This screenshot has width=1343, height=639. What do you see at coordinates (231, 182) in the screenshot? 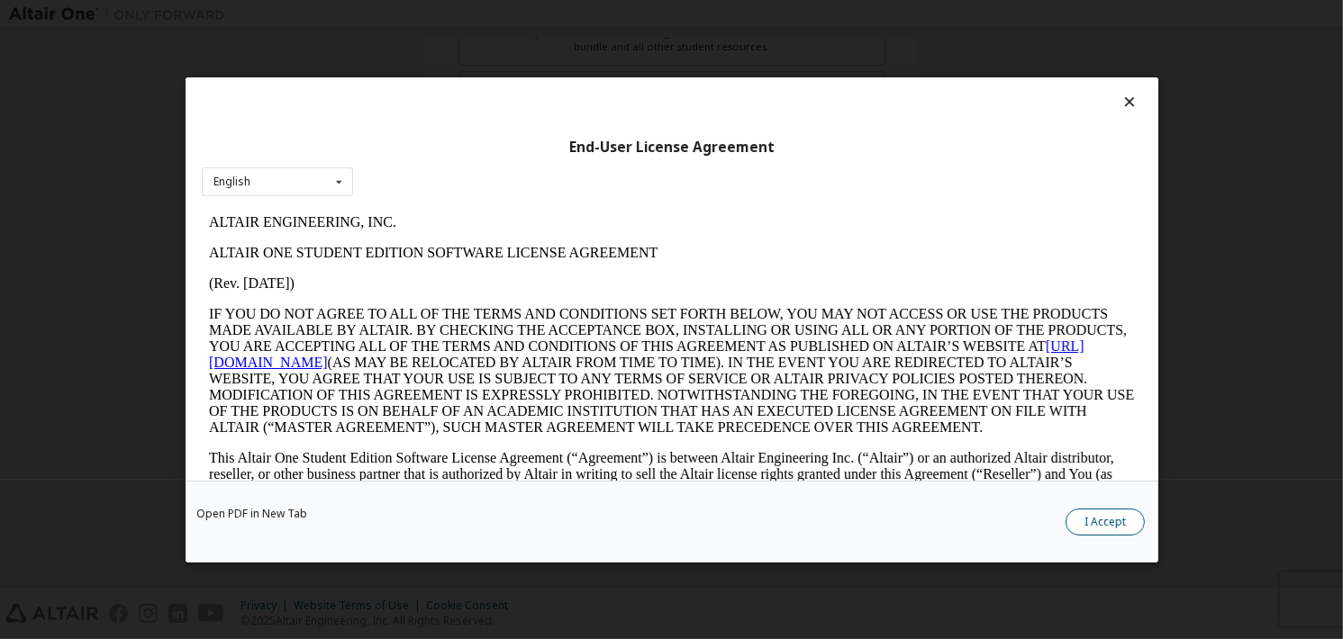
I see `div: English` at bounding box center [231, 182].